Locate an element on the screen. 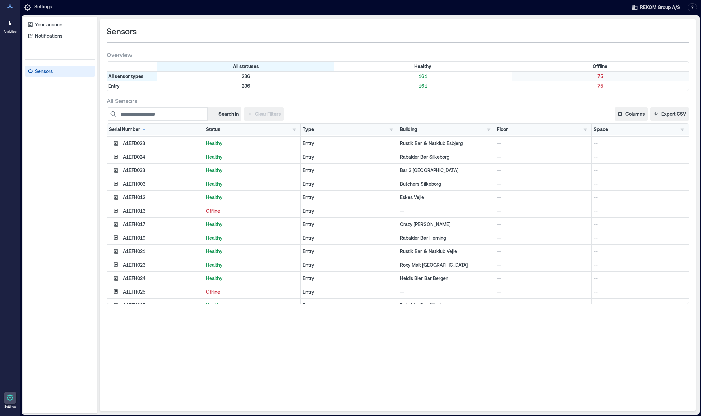  button: REKOM Group A/S is located at coordinates (656, 7).